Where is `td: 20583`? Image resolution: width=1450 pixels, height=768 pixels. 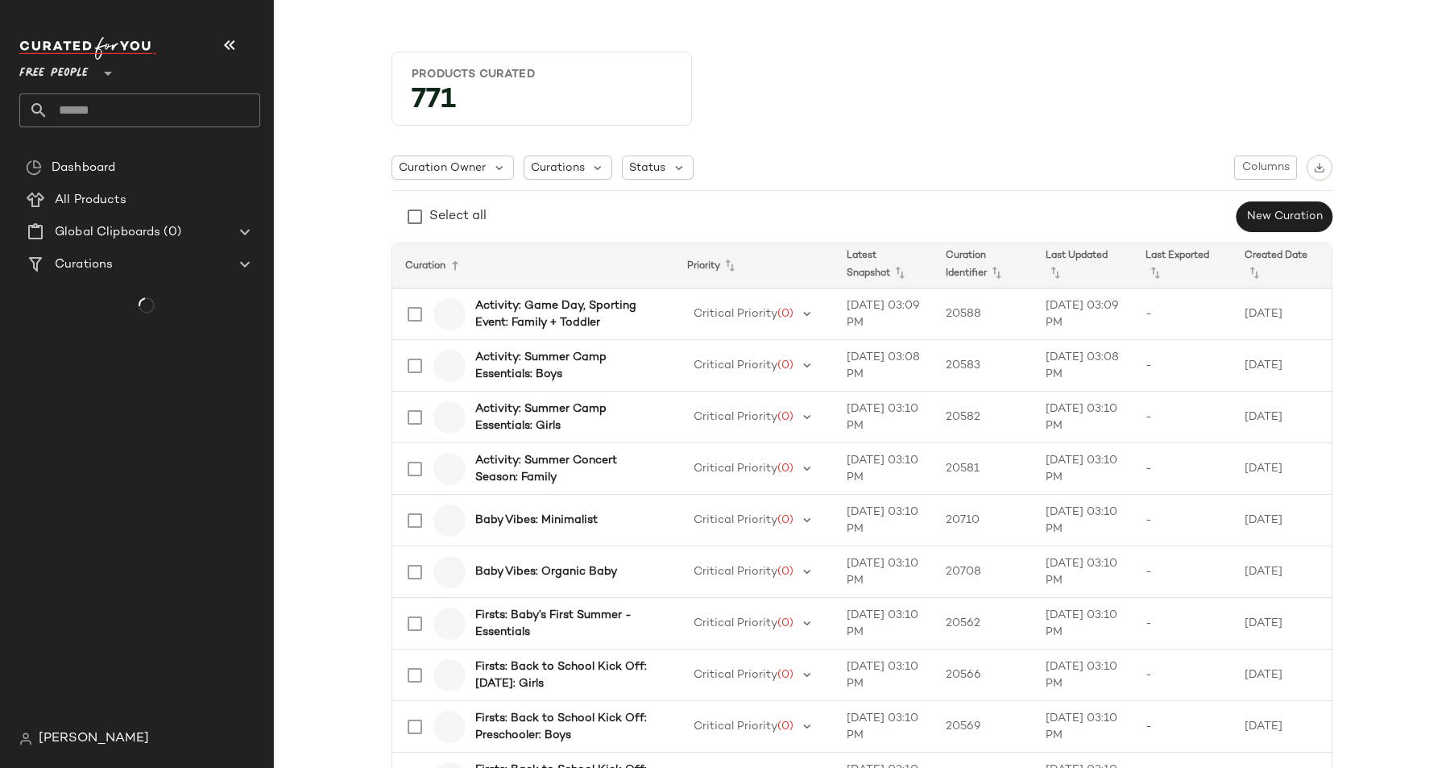
td: 20583 is located at coordinates (983, 366).